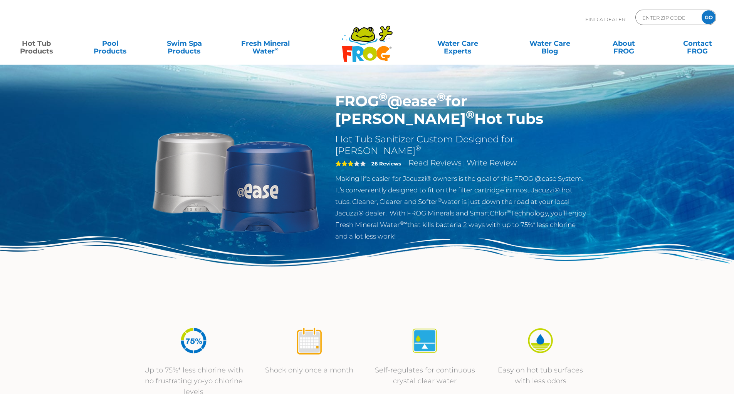 The height and width of the screenshot is (394, 734). I want to click on a: Write Review, so click(491, 163).